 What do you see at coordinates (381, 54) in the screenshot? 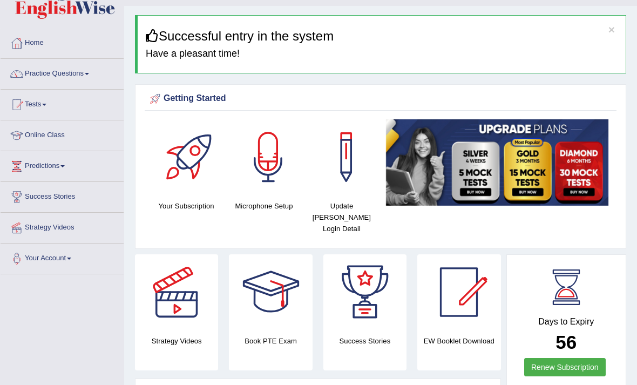
I see `h4: Have a pleasant time!` at bounding box center [381, 54].